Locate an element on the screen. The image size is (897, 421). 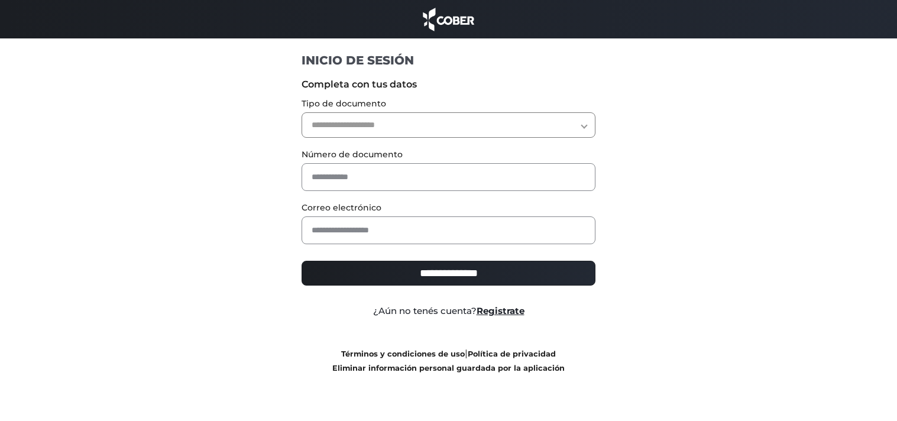
h1: INICIO DE SESIÓN is located at coordinates (448, 60).